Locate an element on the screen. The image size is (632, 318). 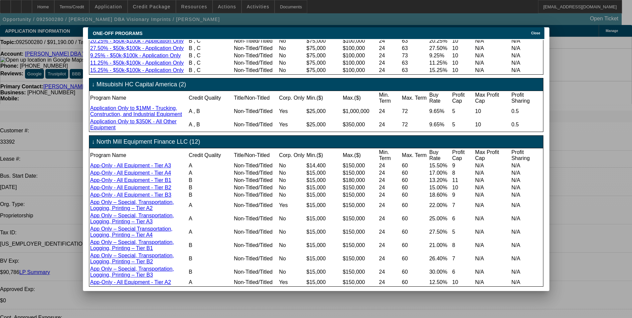
span: C is located at coordinates (199, 41).